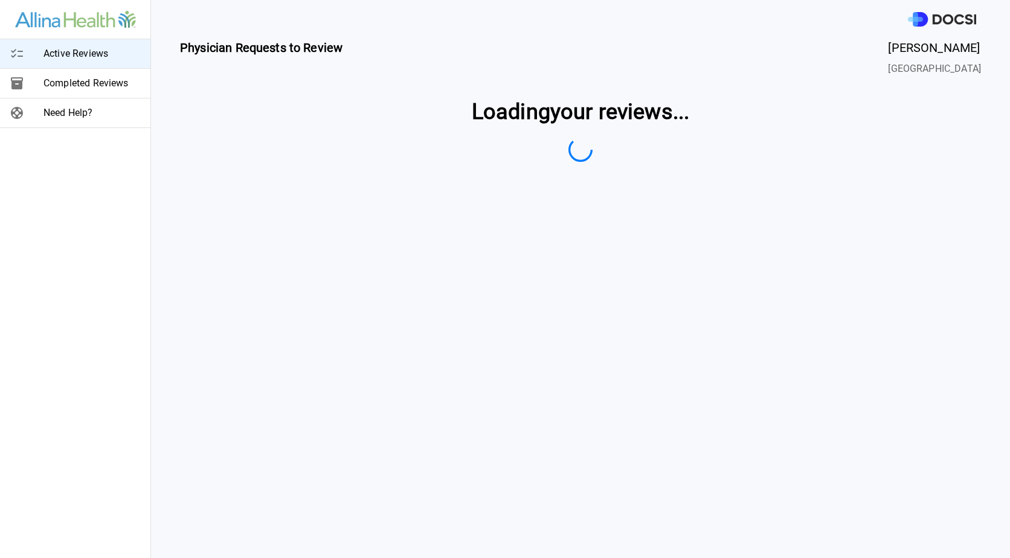 The width and height of the screenshot is (1010, 558). What do you see at coordinates (942, 19) in the screenshot?
I see `img: DOCSI Logo` at bounding box center [942, 19].